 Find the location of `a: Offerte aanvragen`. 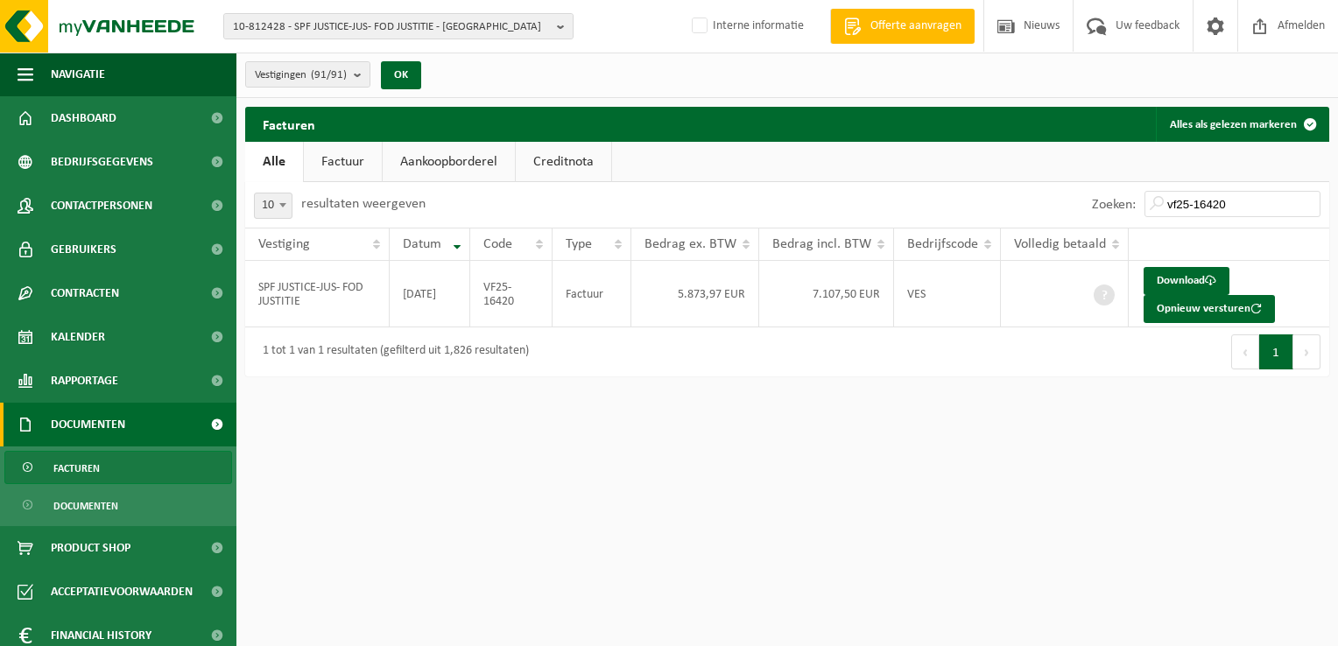

a: Offerte aanvragen is located at coordinates (902, 26).